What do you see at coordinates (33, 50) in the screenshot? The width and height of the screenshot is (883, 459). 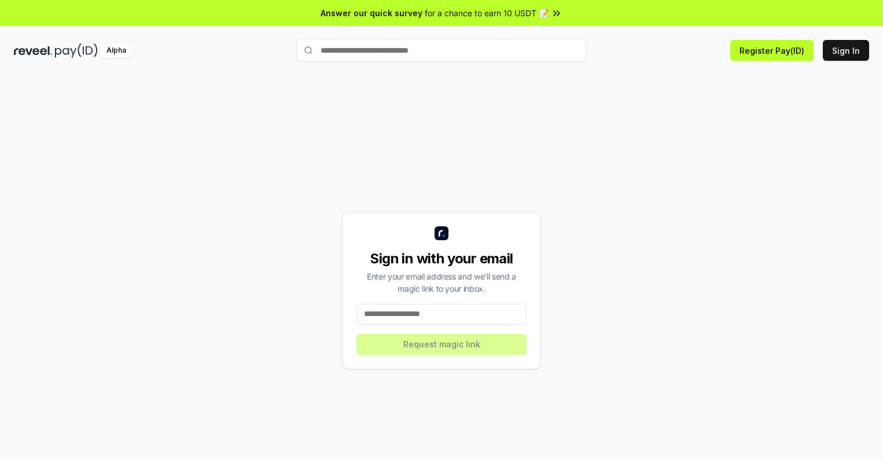 I see `img: reveel_dark` at bounding box center [33, 50].